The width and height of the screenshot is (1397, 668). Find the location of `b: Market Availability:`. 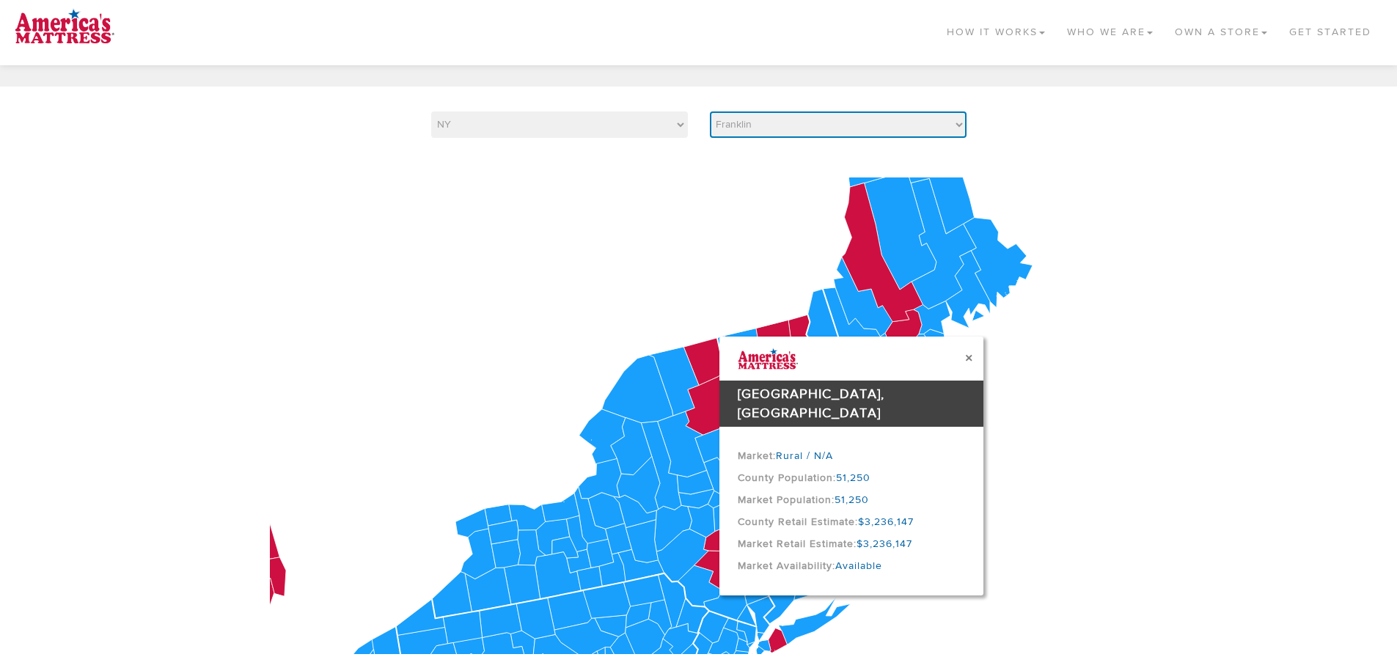

b: Market Availability: is located at coordinates (786, 566).